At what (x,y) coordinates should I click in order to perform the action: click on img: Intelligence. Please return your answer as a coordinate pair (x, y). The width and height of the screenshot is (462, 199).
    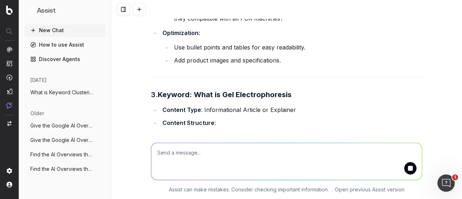
    Looking at the image, I should click on (9, 63).